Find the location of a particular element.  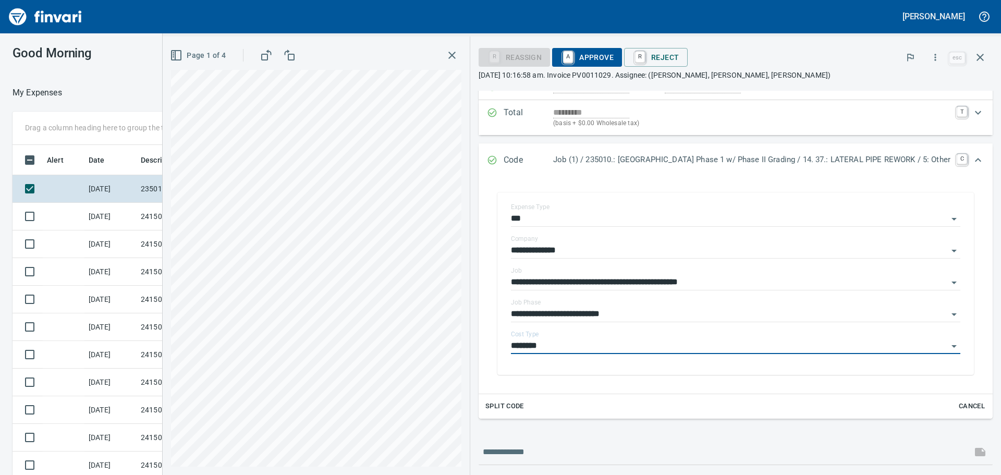

span: Split Code is located at coordinates (505, 406).